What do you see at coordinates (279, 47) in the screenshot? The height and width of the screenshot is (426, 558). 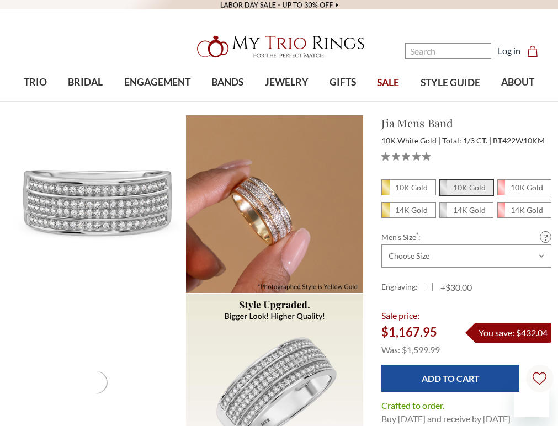 I see `a: My Trio Rings` at bounding box center [279, 47].